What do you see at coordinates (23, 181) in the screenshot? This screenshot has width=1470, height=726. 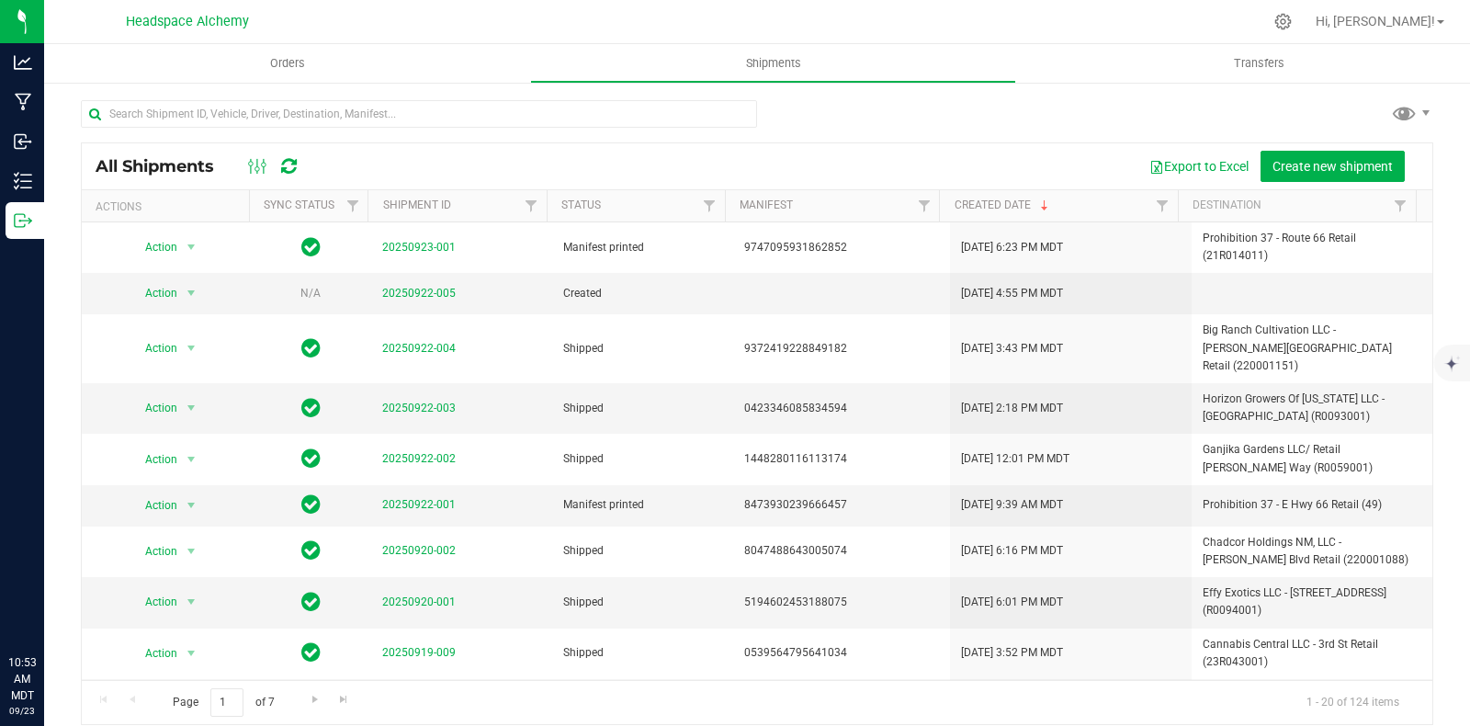 I see `inline-svg: Inventory` at bounding box center [23, 181].